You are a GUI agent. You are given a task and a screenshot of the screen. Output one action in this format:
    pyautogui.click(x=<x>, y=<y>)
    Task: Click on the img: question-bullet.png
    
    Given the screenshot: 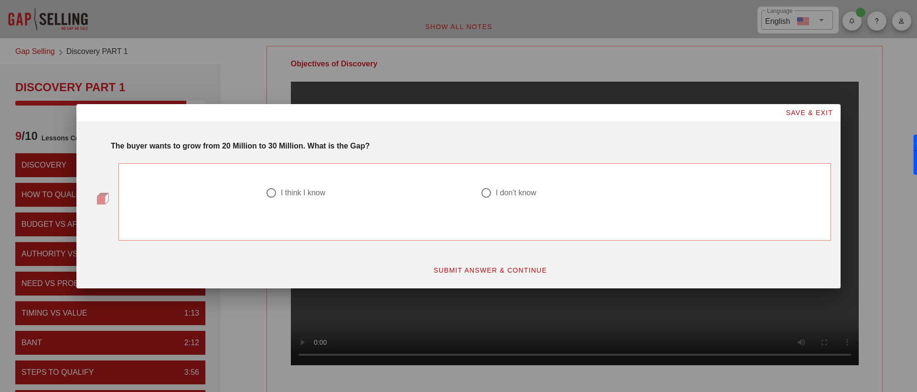 What is the action you would take?
    pyautogui.click(x=103, y=199)
    